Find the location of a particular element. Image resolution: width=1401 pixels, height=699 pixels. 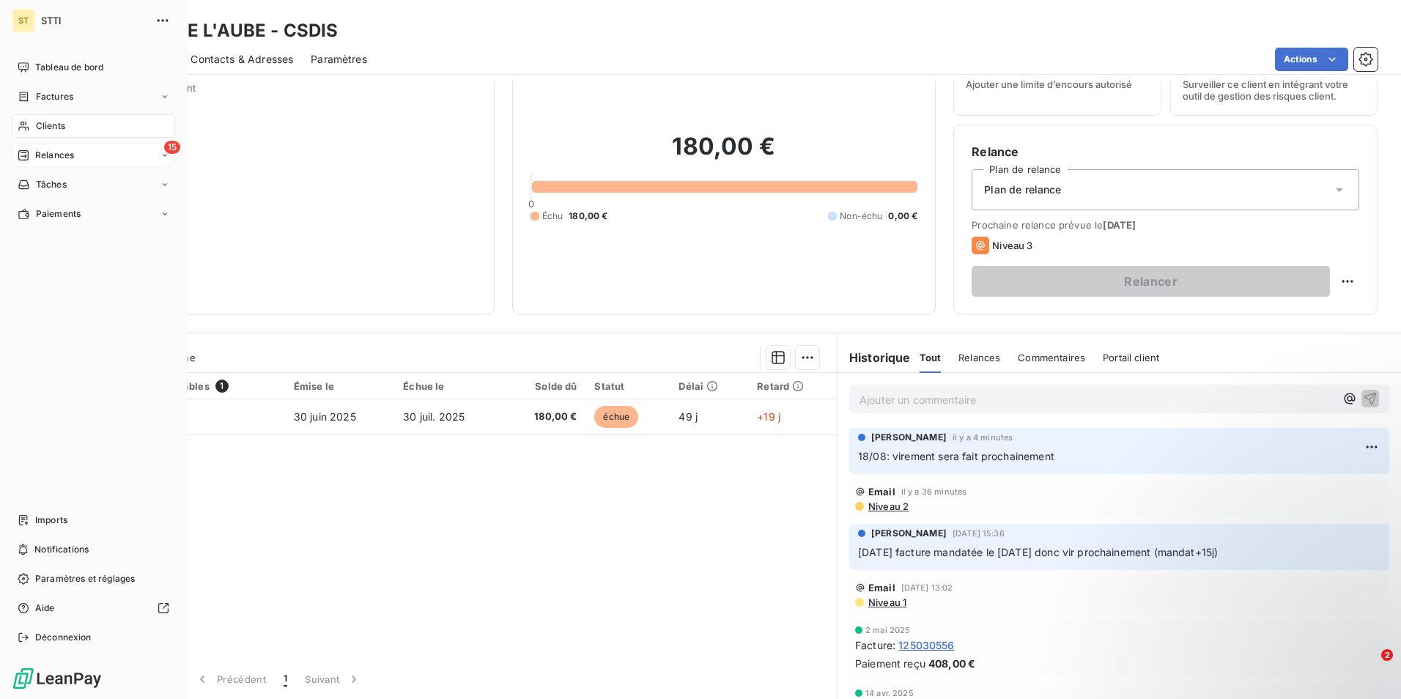

span: Aide is located at coordinates (45, 608).